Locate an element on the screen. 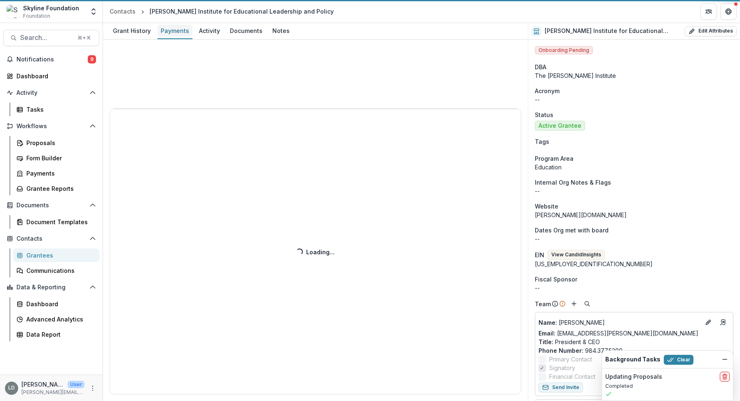  a: Data Report is located at coordinates (56, 334).